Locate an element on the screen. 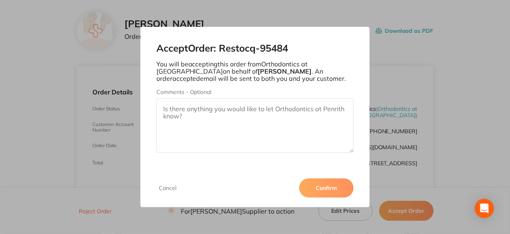 This screenshot has width=510, height=234. div: Open Intercom Messenger is located at coordinates (484, 208).